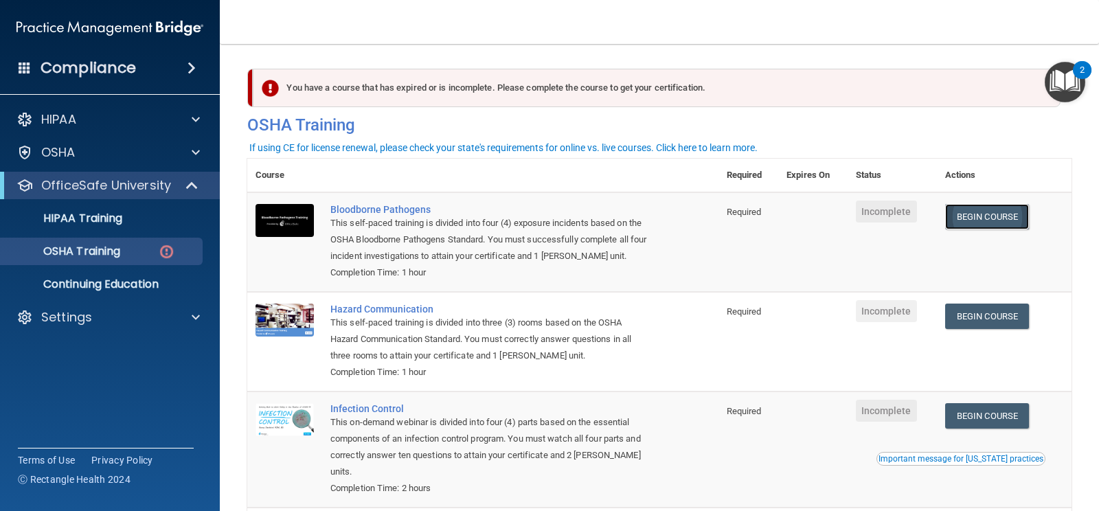 The height and width of the screenshot is (511, 1099). I want to click on a: Settings, so click(108, 317).